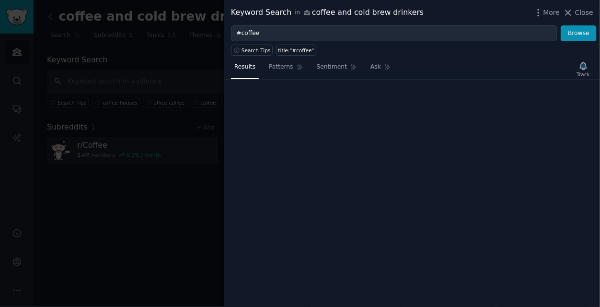 The height and width of the screenshot is (307, 600). What do you see at coordinates (584, 12) in the screenshot?
I see `span: Close` at bounding box center [584, 12].